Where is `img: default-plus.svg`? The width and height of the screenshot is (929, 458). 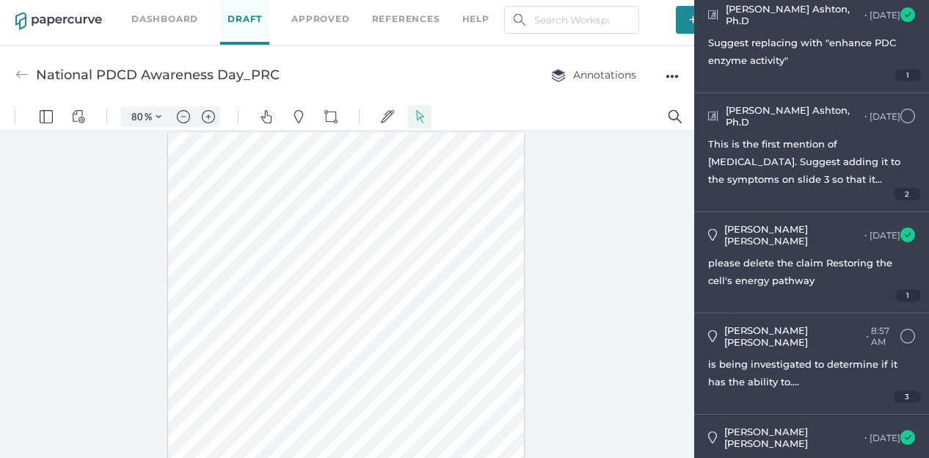 img: default-plus.svg is located at coordinates (209, 13).